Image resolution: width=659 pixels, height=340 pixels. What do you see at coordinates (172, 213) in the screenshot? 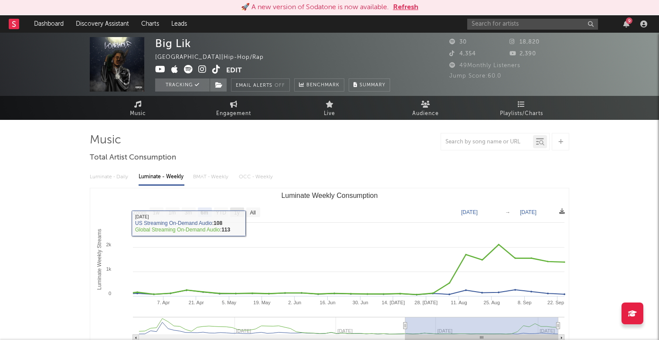
I see `text: 1m` at bounding box center [172, 213].